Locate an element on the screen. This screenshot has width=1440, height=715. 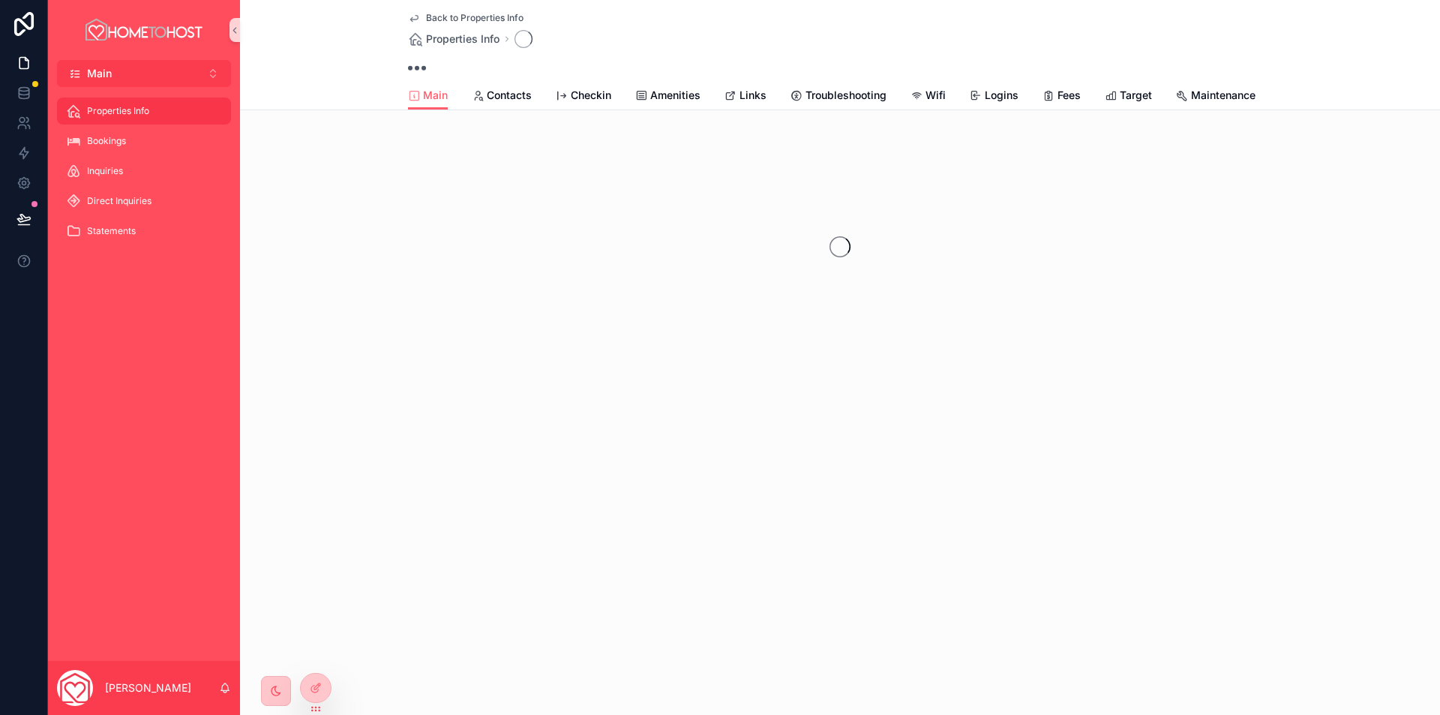
span: Direct Inquiries is located at coordinates (119, 201).